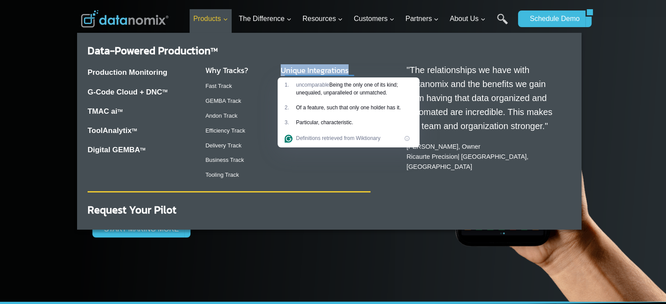 The image size is (666, 304). Describe the element at coordinates (116, 150) in the screenshot. I see `a: Digital GEMBATM` at that location.